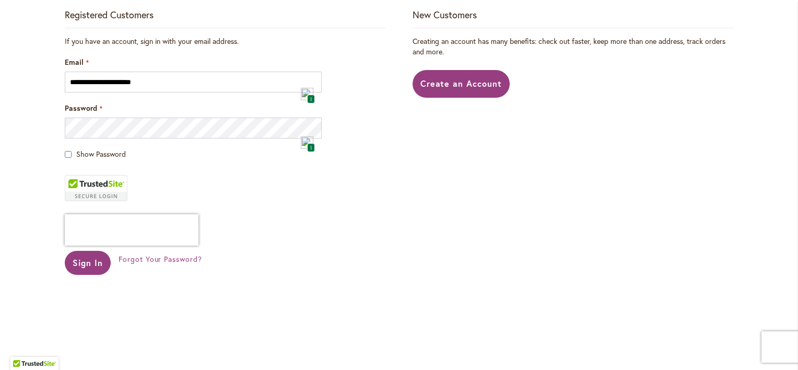 Image resolution: width=798 pixels, height=370 pixels. I want to click on span: Forgot Your Password?, so click(160, 258).